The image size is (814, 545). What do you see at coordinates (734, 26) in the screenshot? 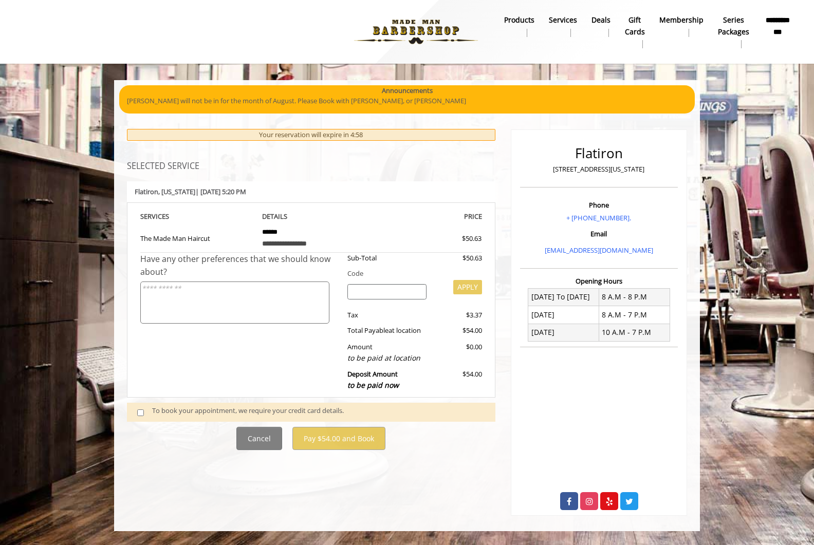
I see `b: Series packages` at bounding box center [734, 26].